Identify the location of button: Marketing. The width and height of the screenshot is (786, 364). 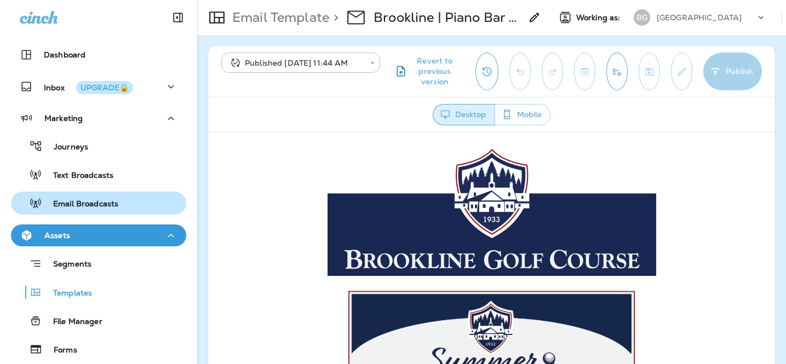
(99, 118).